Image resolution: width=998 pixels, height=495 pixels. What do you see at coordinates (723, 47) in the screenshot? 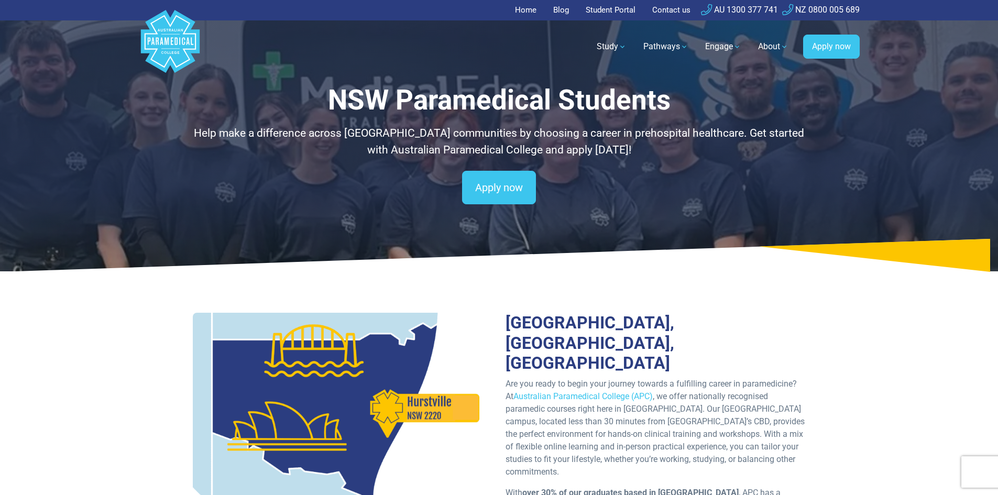
I see `a: Engage` at bounding box center [723, 47].